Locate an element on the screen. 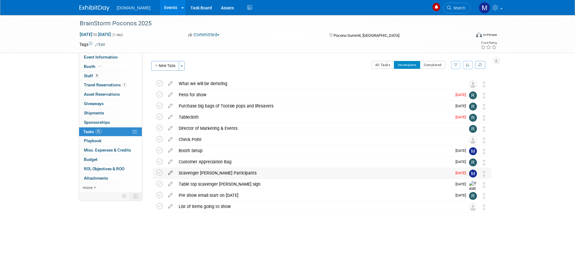 The height and width of the screenshot is (275, 575). span: 1 is located at coordinates (124, 85).